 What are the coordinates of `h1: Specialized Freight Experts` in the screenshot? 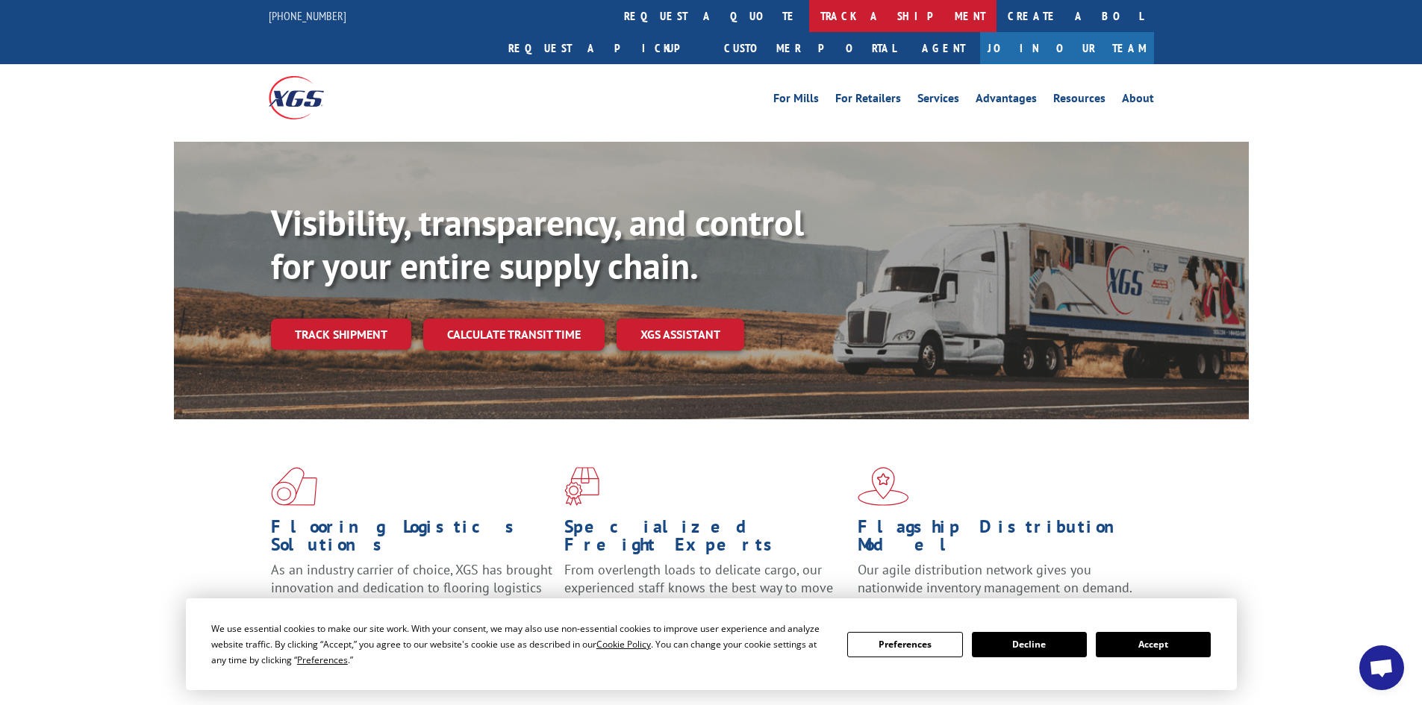 It's located at (705, 540).